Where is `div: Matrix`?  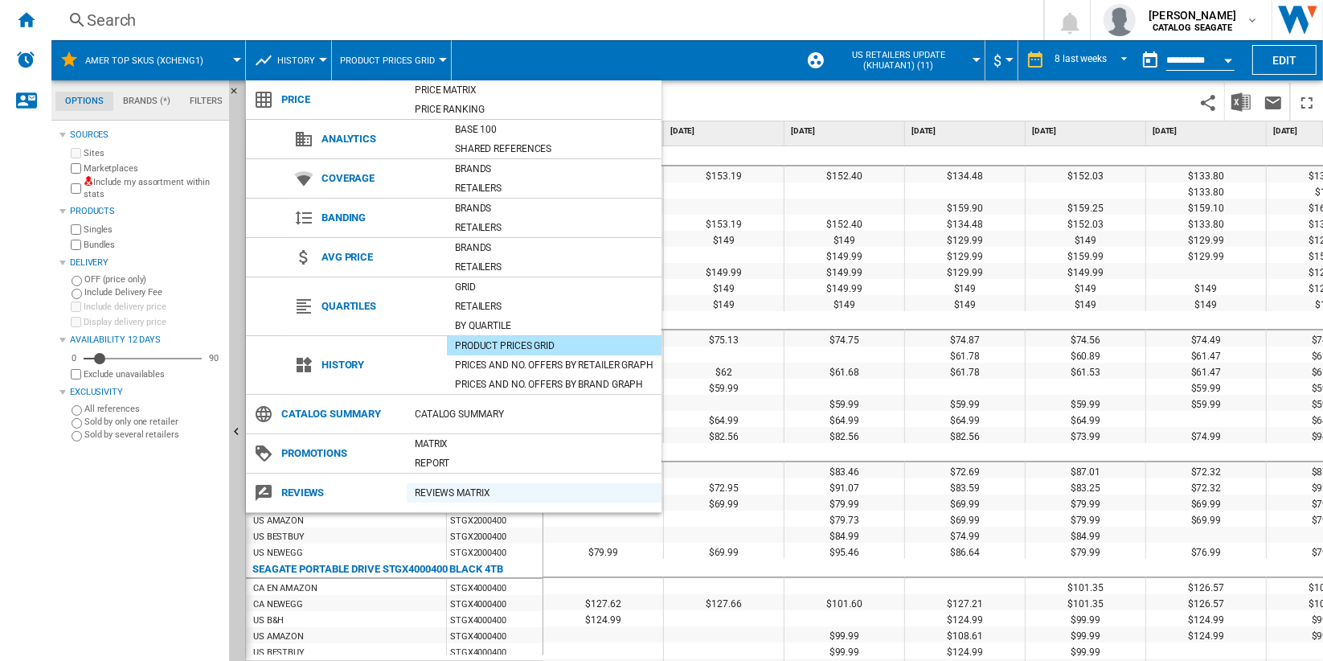 div: Matrix is located at coordinates (534, 444).